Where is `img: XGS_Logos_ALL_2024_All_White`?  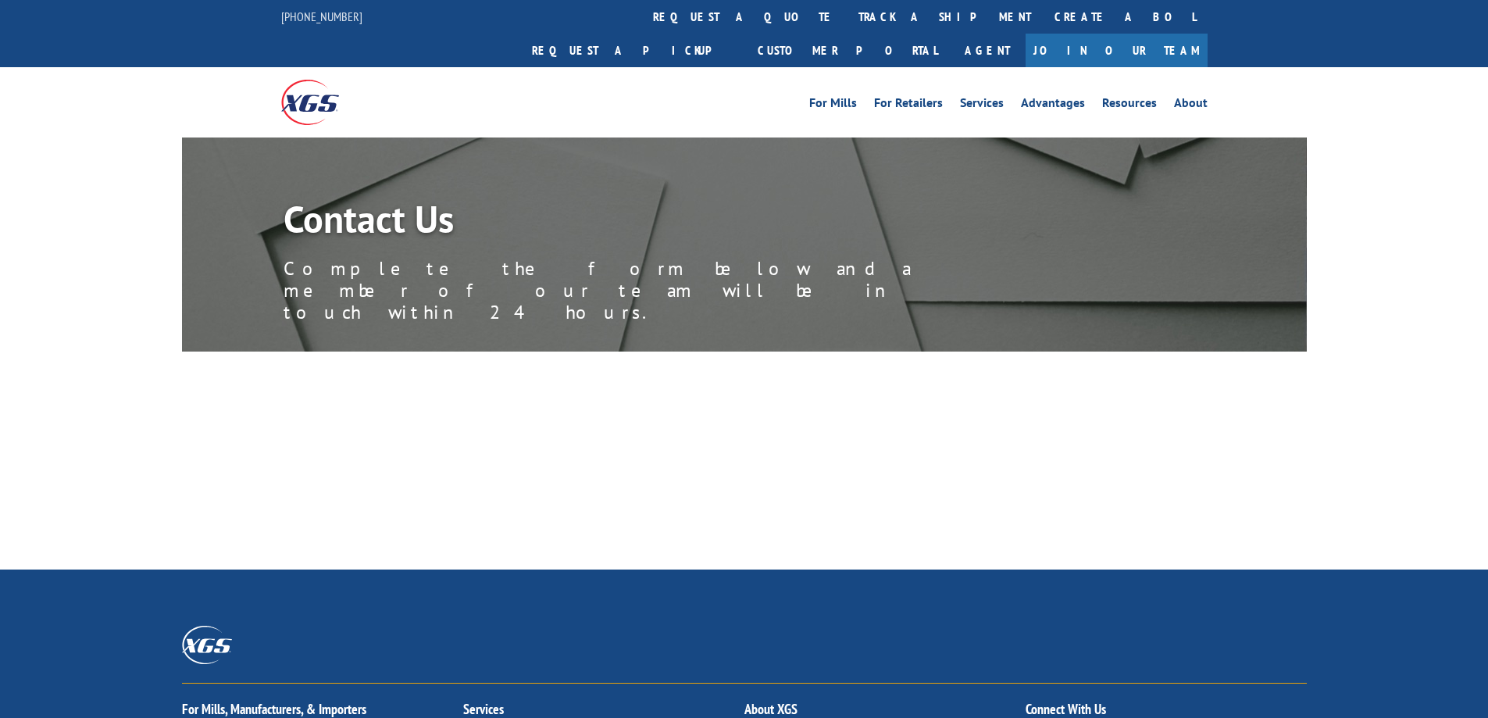
img: XGS_Logos_ALL_2024_All_White is located at coordinates (207, 644).